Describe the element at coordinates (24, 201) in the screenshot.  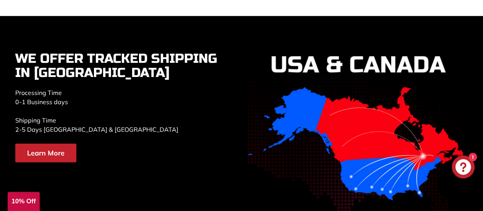
I see `div: 10% Off` at that location.